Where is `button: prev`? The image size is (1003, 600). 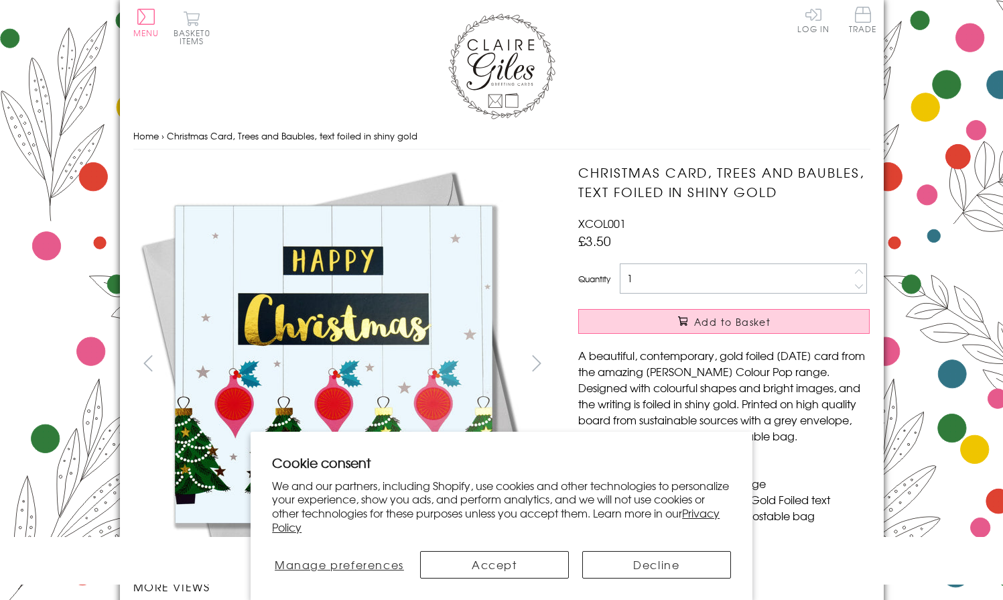
button: prev is located at coordinates (148, 363).